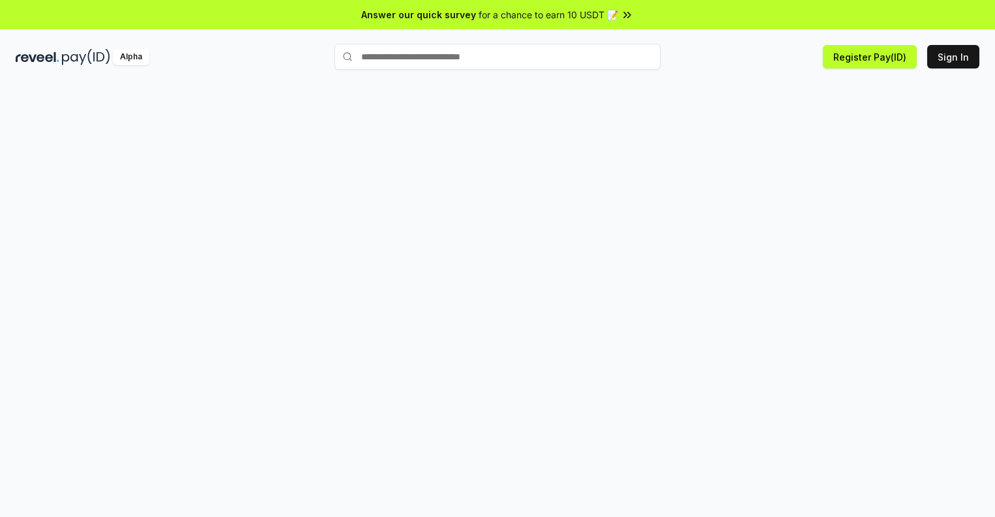 This screenshot has height=517, width=995. I want to click on button: Sign In, so click(953, 57).